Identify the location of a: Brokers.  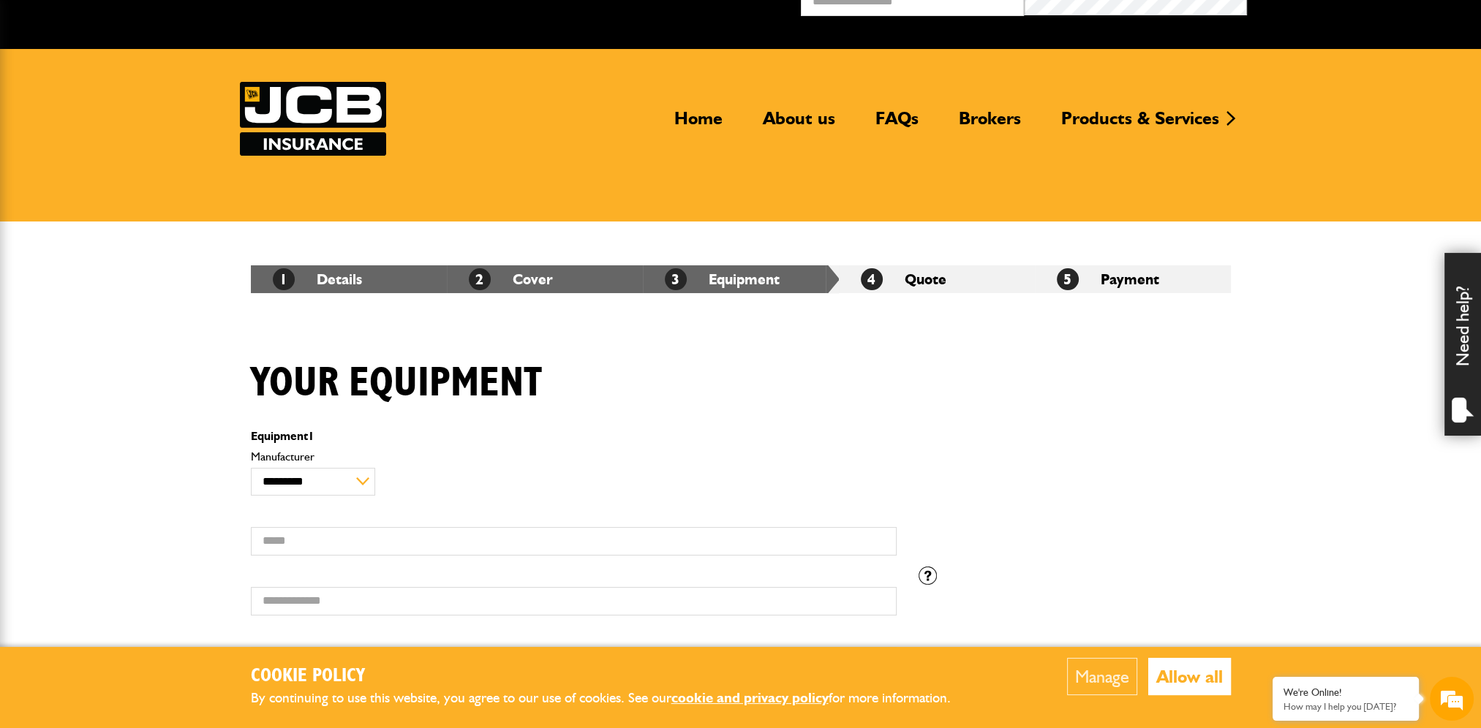
(990, 124).